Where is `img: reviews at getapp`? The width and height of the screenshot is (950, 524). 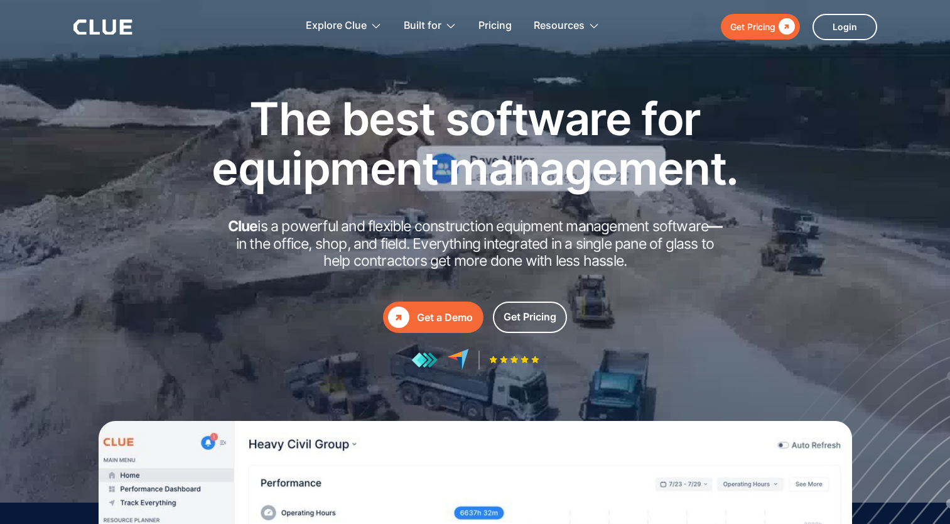
img: reviews at getapp is located at coordinates (424, 360).